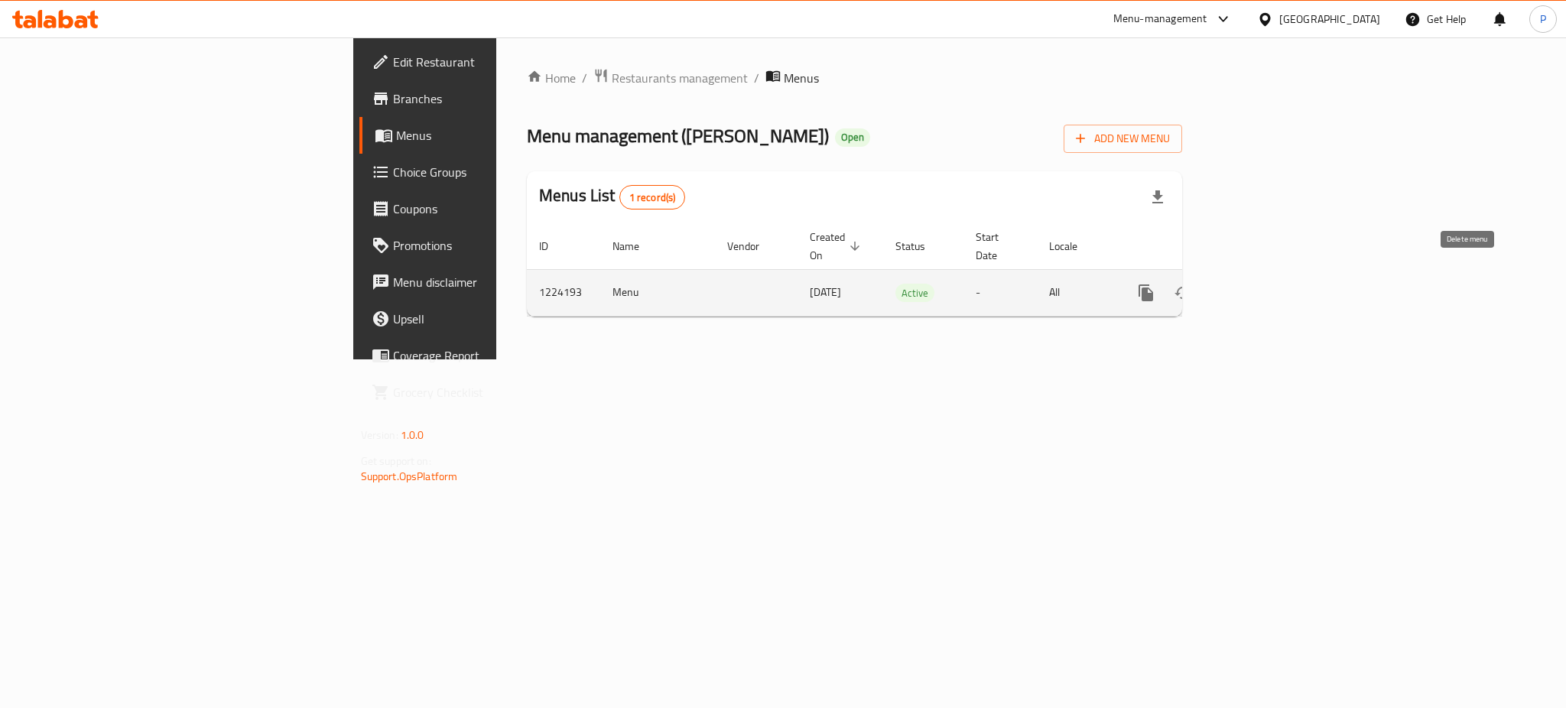 The height and width of the screenshot is (708, 1566). I want to click on span: 1.0.0, so click(412, 435).